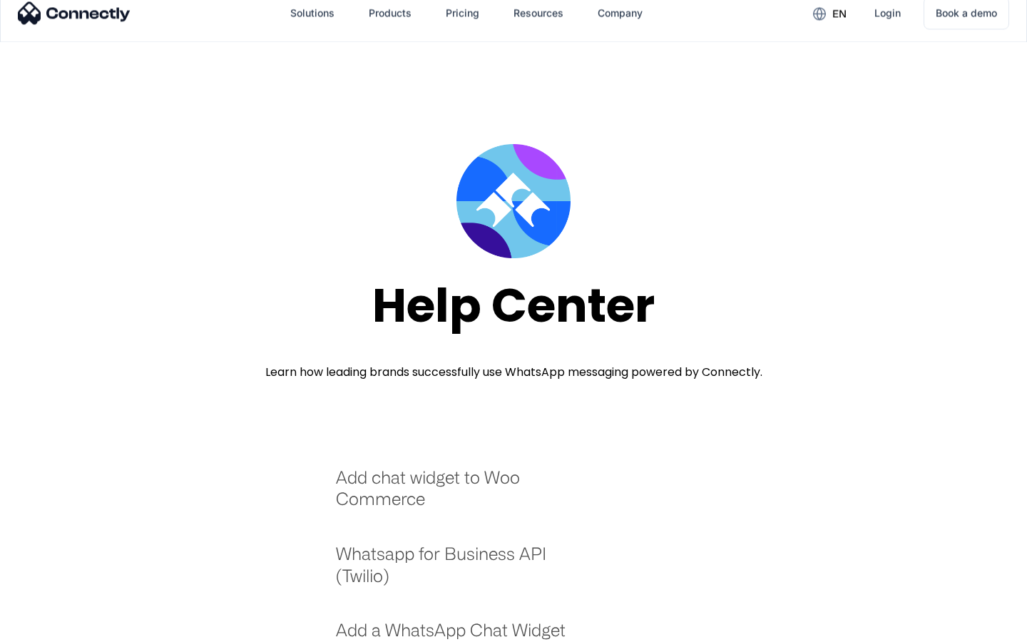  I want to click on img: Connectly Logo, so click(74, 13).